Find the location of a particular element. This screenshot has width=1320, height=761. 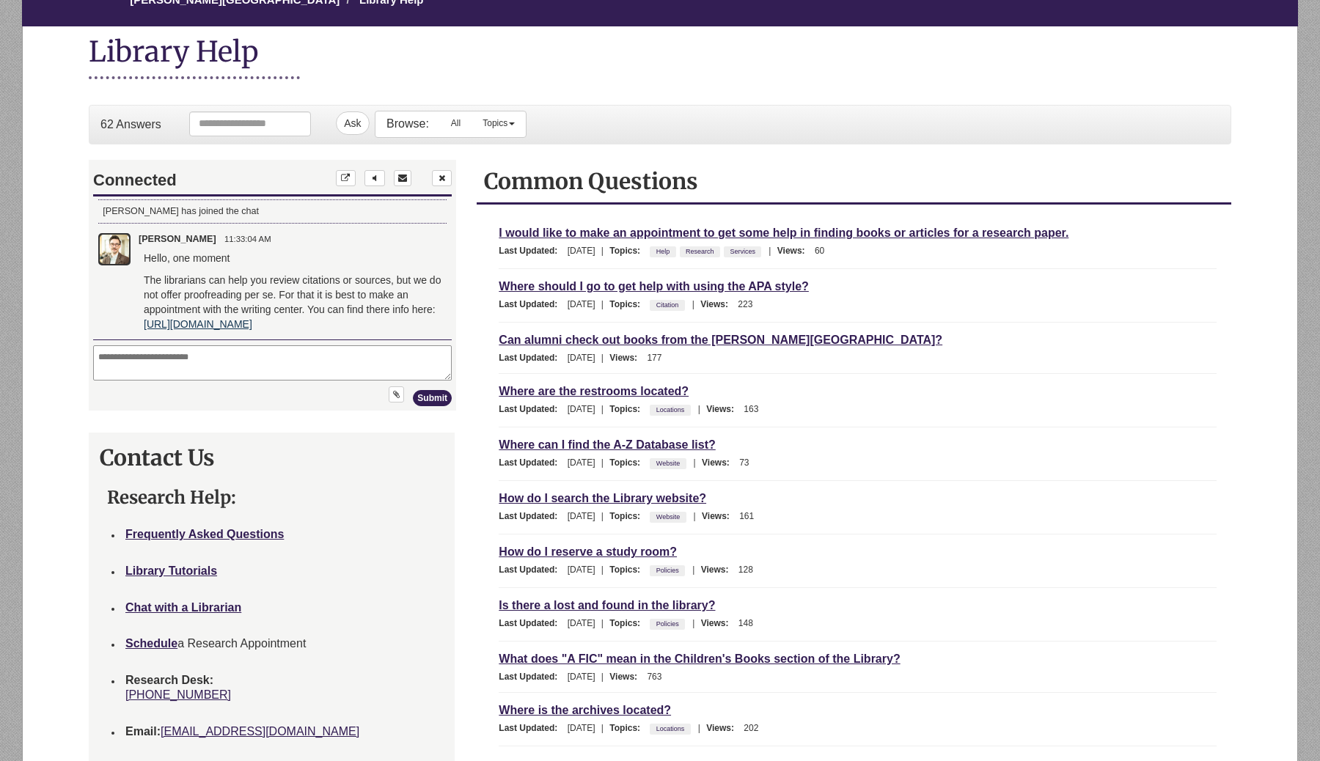

a: Locations is located at coordinates (670, 410).